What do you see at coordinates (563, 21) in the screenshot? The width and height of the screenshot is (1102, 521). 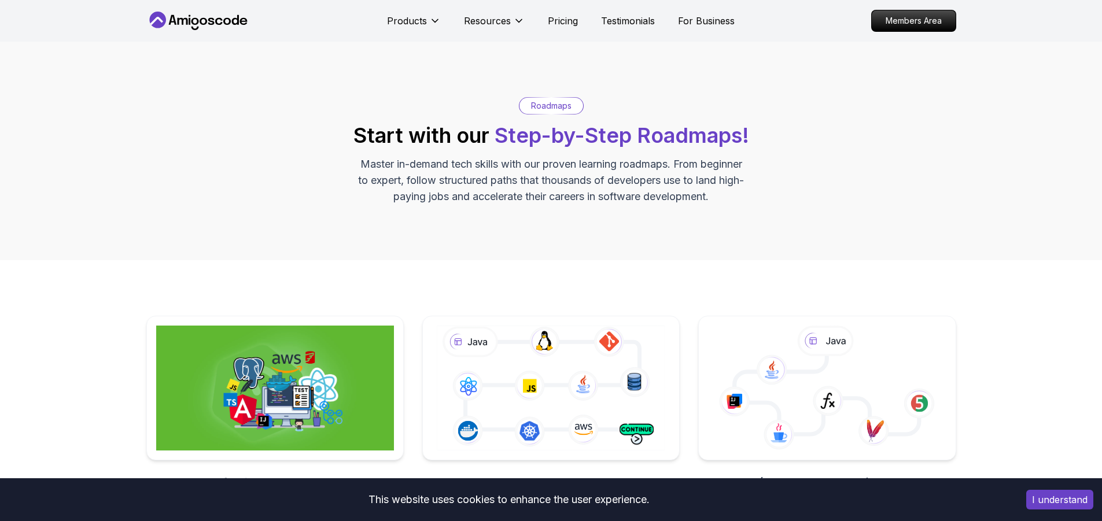 I see `a: Pricing` at bounding box center [563, 21].